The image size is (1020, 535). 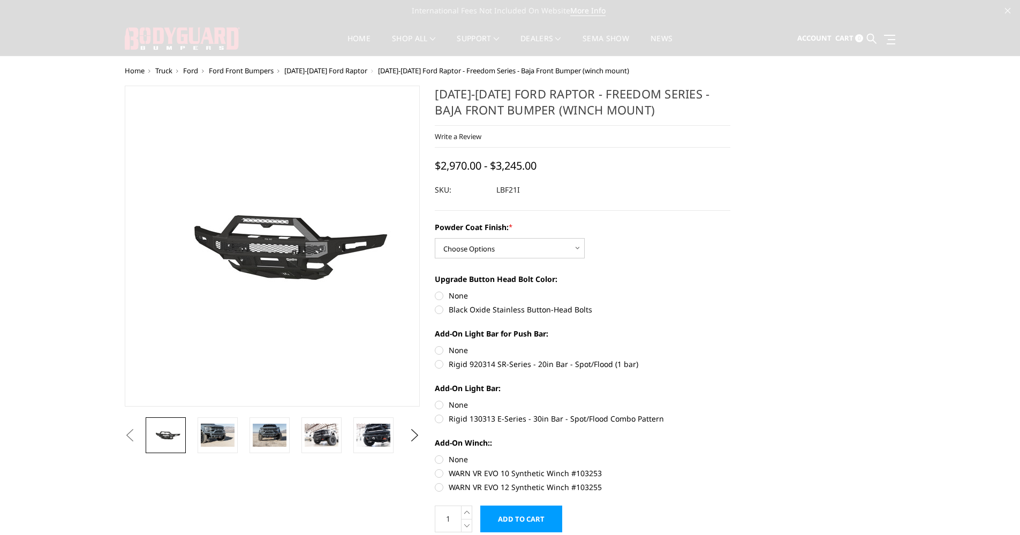 I want to click on span: Ford Front Bumpers, so click(x=241, y=71).